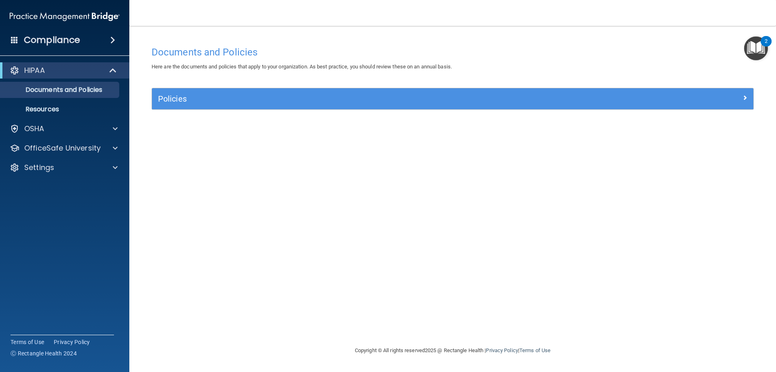  What do you see at coordinates (63, 129) in the screenshot?
I see `a: OSHA` at bounding box center [63, 129].